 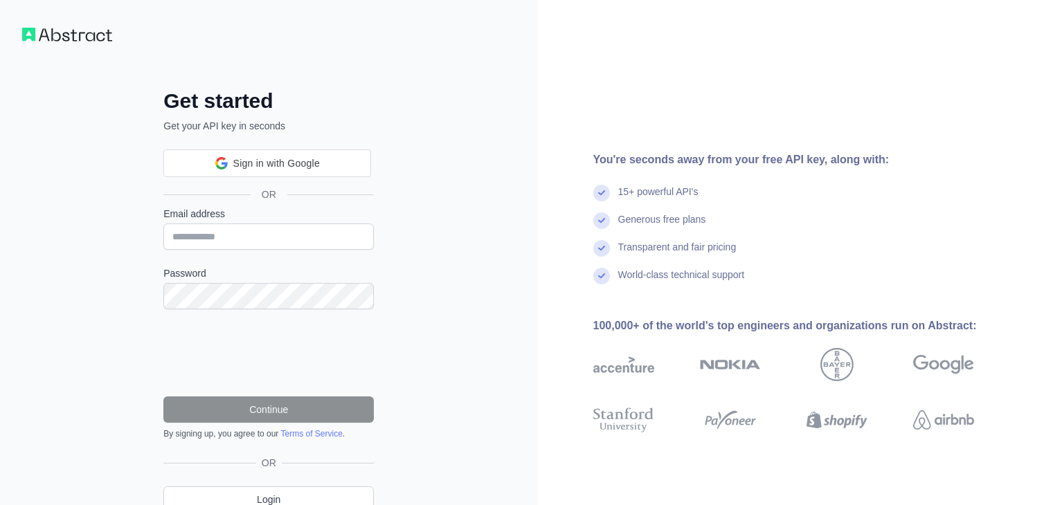 I want to click on img: airbnb, so click(x=944, y=420).